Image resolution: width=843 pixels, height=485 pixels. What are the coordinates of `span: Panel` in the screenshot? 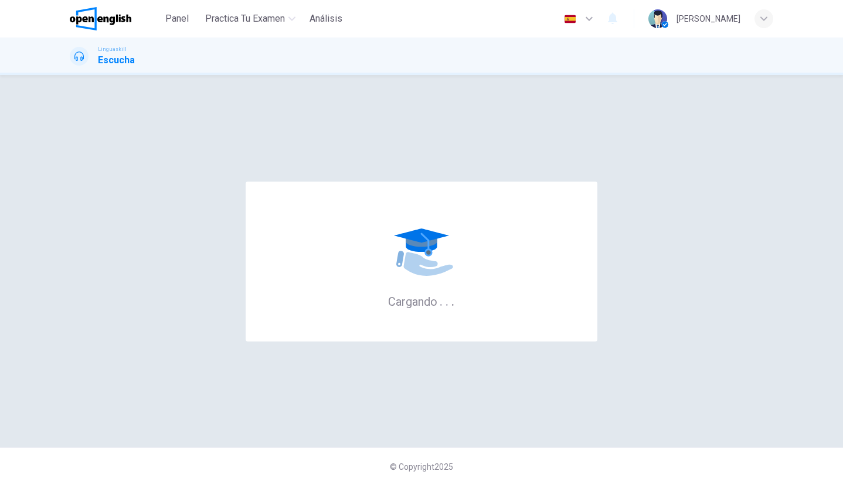 It's located at (177, 19).